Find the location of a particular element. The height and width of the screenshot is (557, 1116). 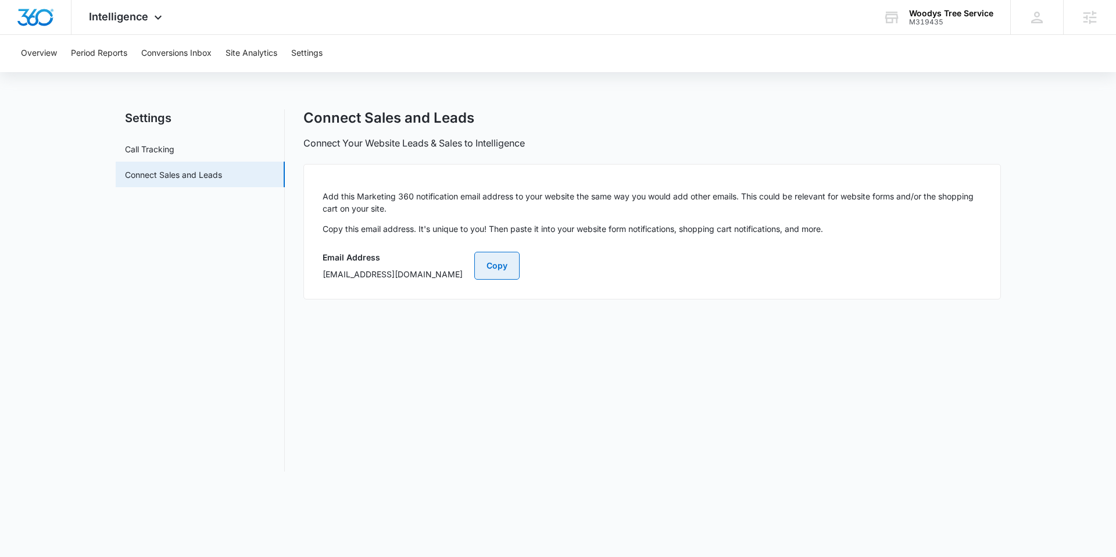

a: Connect Sales and Leads is located at coordinates (173, 174).